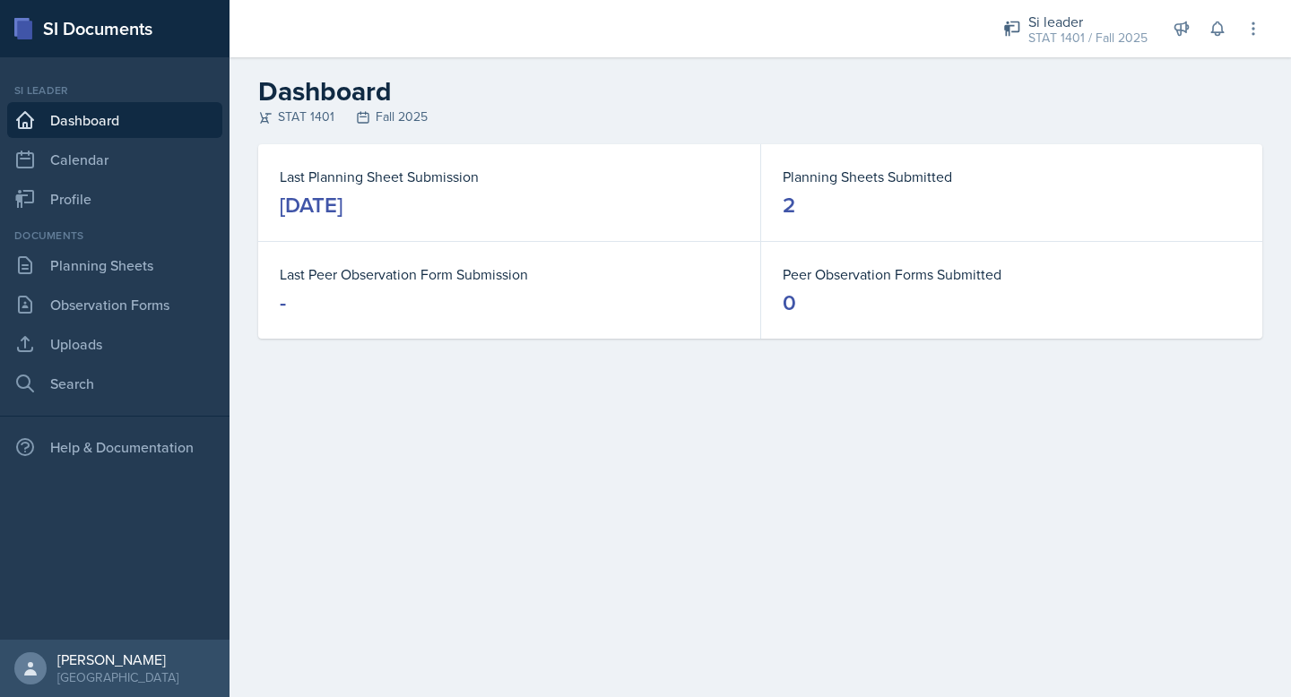 This screenshot has width=1291, height=697. Describe the element at coordinates (1011, 177) in the screenshot. I see `dt: Planning Sheets Submitted` at that location.